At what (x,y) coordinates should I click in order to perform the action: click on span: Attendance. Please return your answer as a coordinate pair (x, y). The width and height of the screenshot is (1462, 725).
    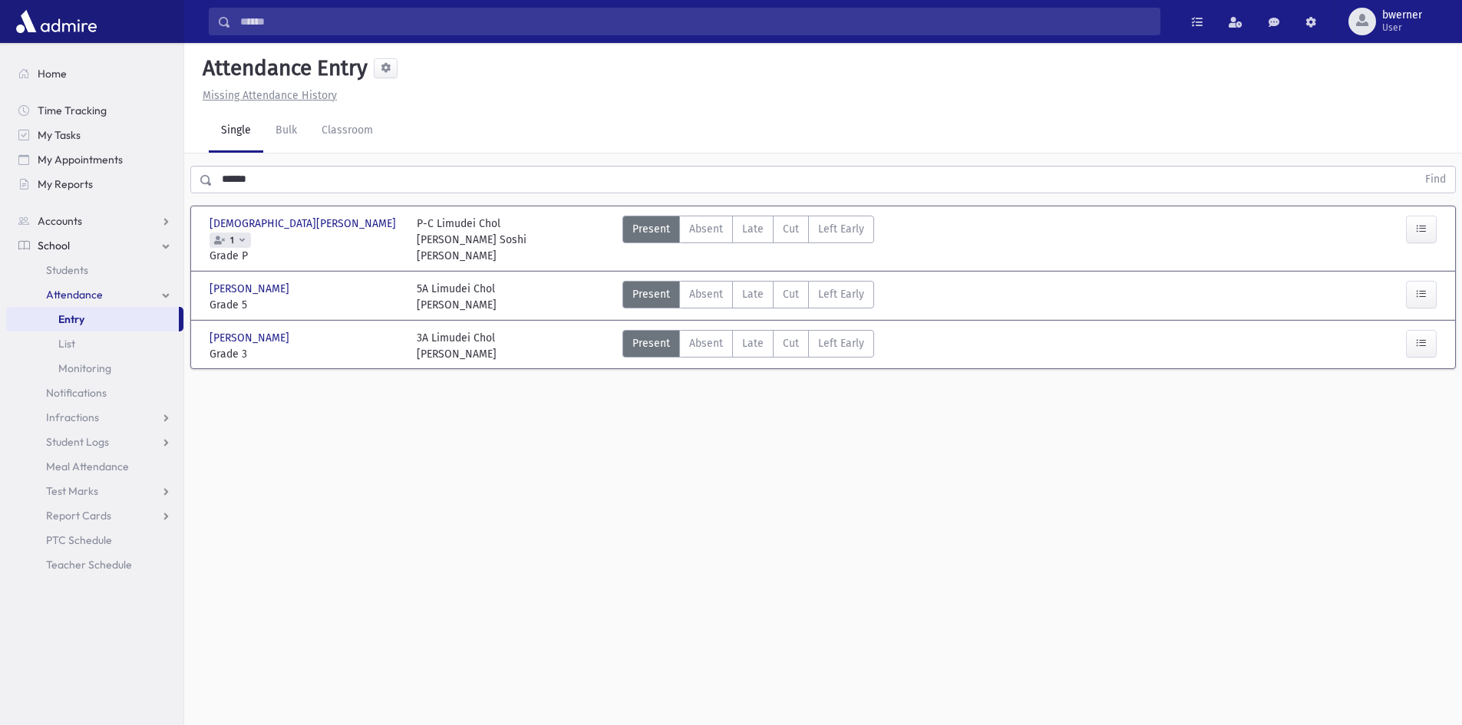
    Looking at the image, I should click on (74, 295).